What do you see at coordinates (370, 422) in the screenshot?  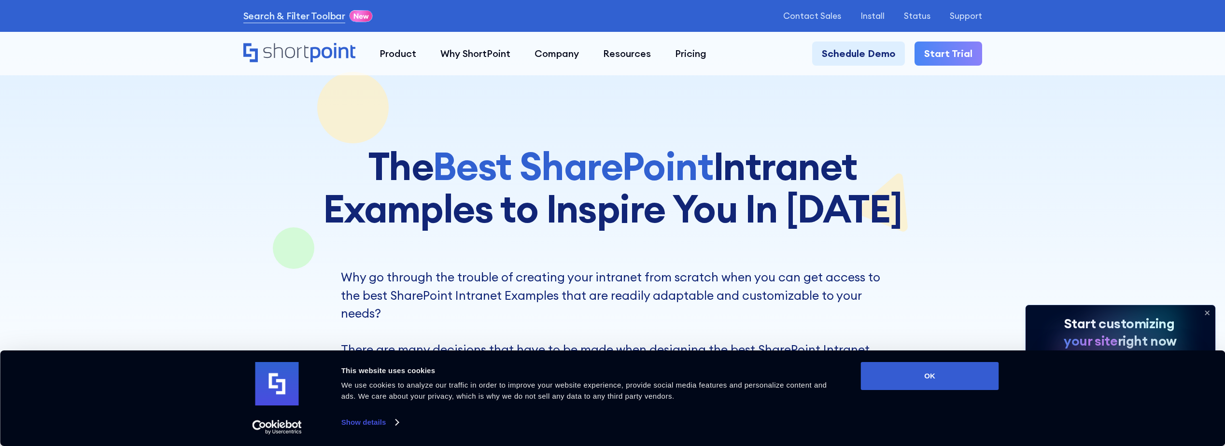 I see `a: Show details` at bounding box center [370, 422].